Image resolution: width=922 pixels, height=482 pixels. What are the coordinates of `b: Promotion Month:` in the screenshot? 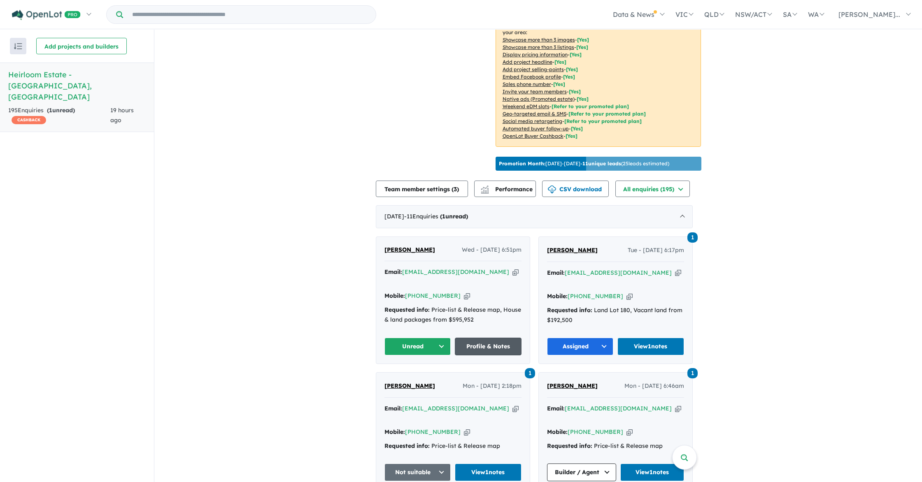 It's located at (522, 163).